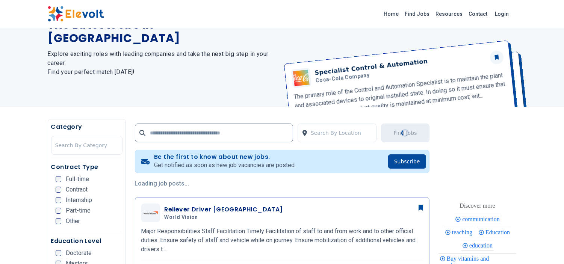 This screenshot has width=564, height=264. What do you see at coordinates (477, 245) in the screenshot?
I see `div: education` at bounding box center [477, 245].